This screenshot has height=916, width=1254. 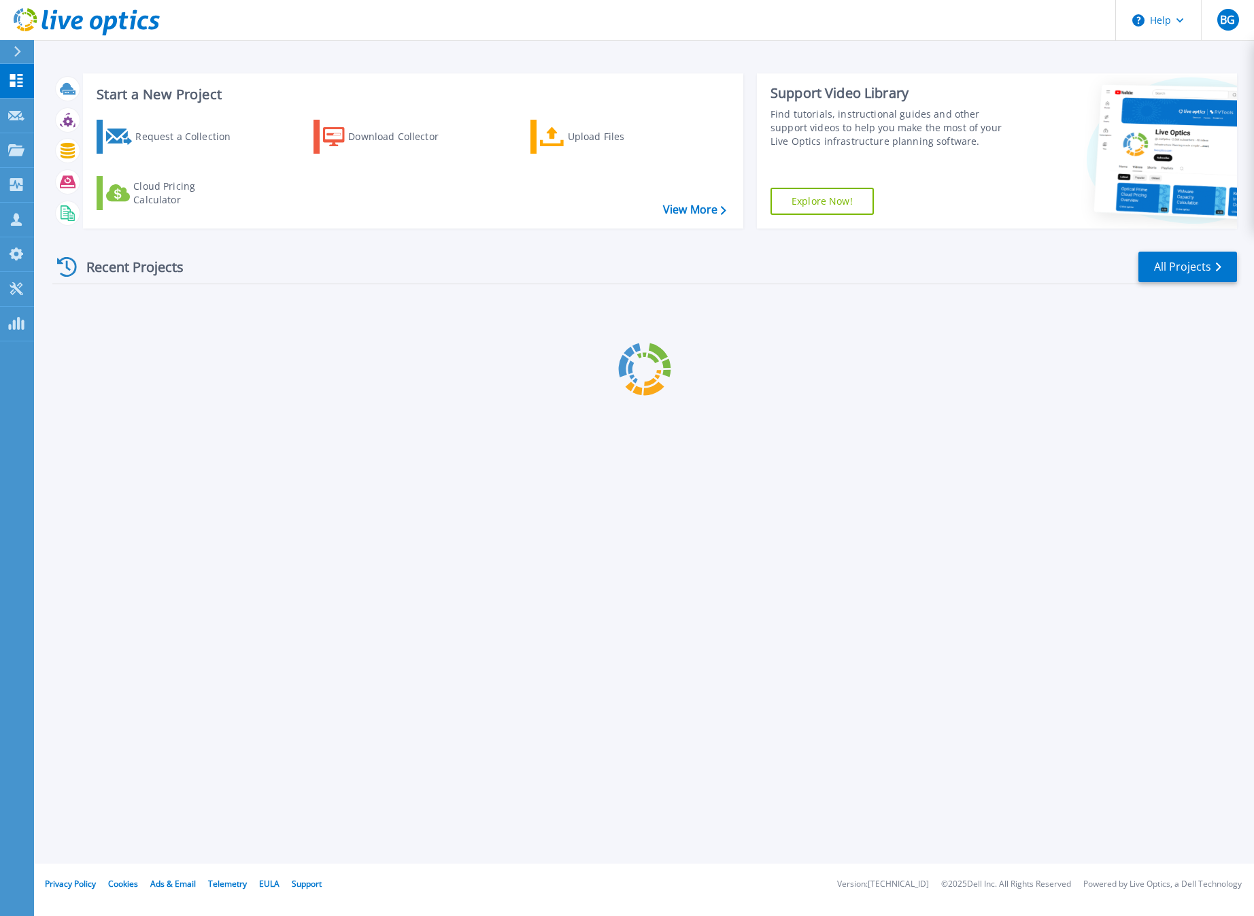 What do you see at coordinates (1006, 884) in the screenshot?
I see `li: © 2025 Dell Inc. All Rights Reserved` at bounding box center [1006, 884].